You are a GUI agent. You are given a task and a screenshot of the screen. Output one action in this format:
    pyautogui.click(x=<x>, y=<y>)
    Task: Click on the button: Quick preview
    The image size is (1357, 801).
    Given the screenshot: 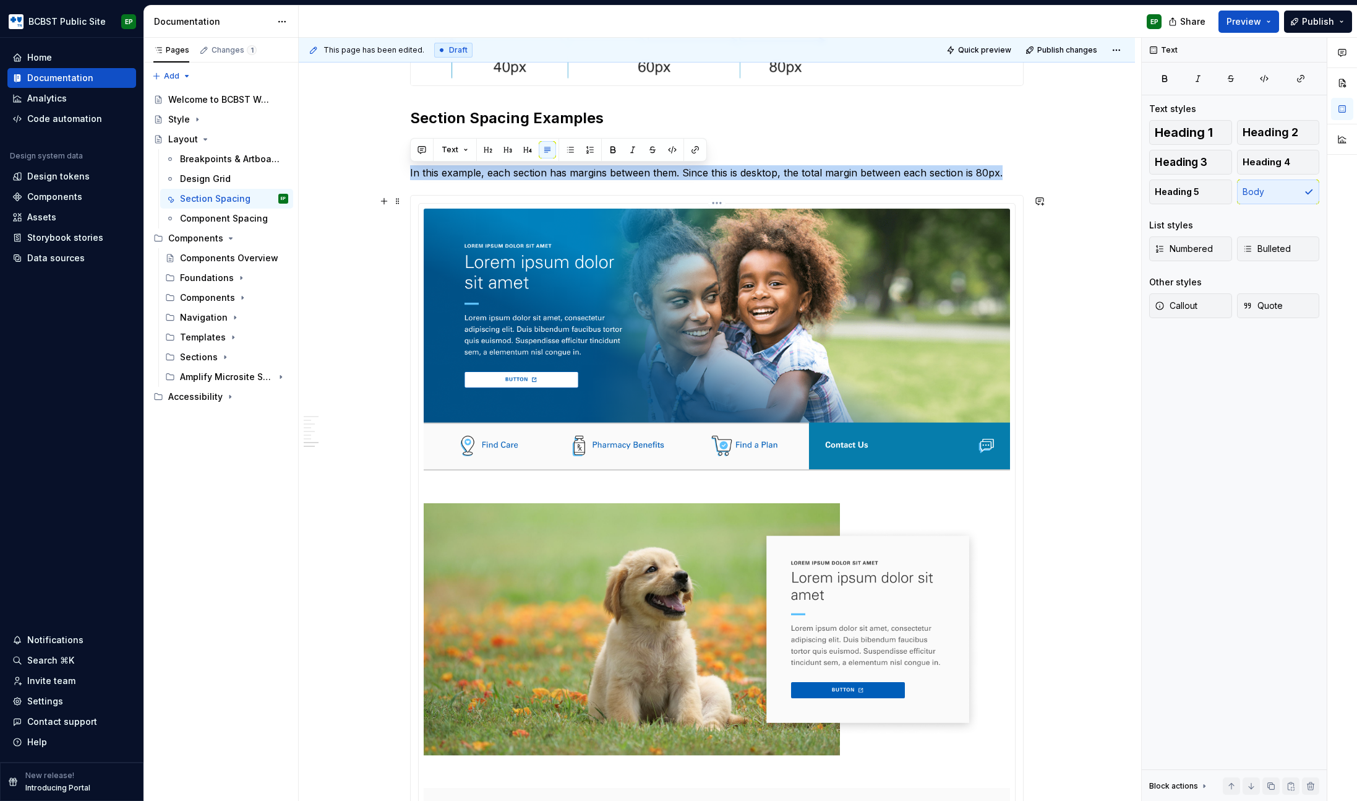 What is the action you would take?
    pyautogui.click(x=980, y=50)
    